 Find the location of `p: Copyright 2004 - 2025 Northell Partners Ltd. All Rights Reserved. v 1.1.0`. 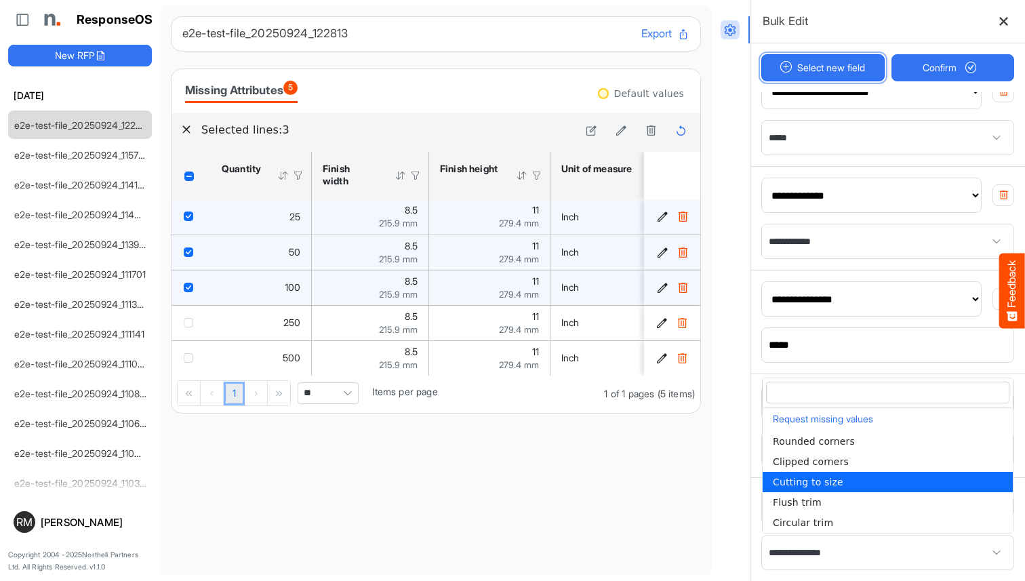

p: Copyright 2004 - 2025 Northell Partners Ltd. All Rights Reserved. v 1.1.0 is located at coordinates (80, 560).